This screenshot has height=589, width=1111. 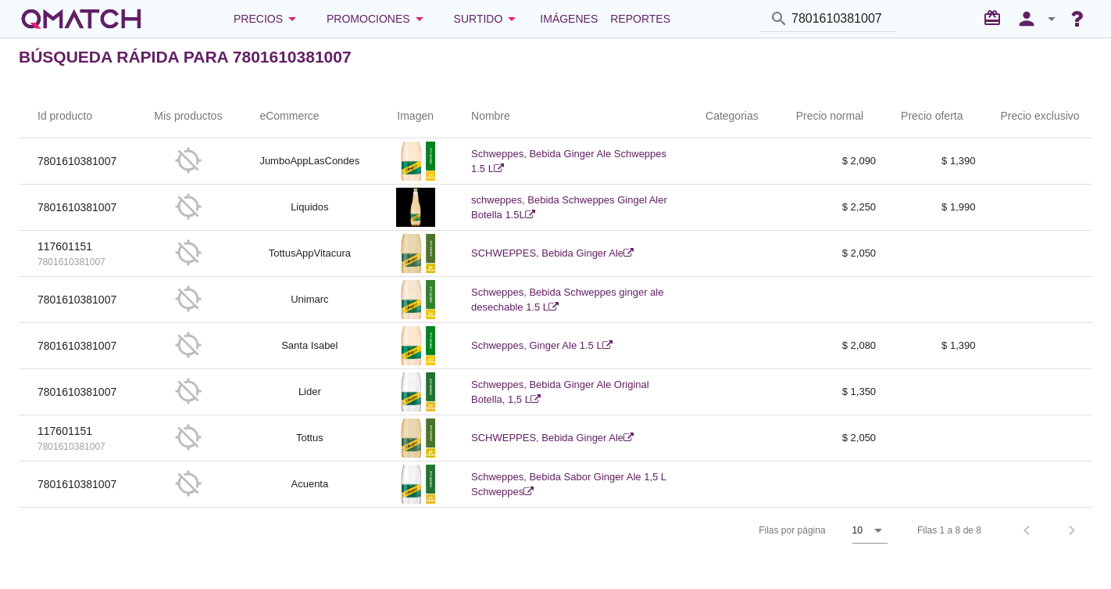 I want to click on span: Reportes, so click(x=640, y=19).